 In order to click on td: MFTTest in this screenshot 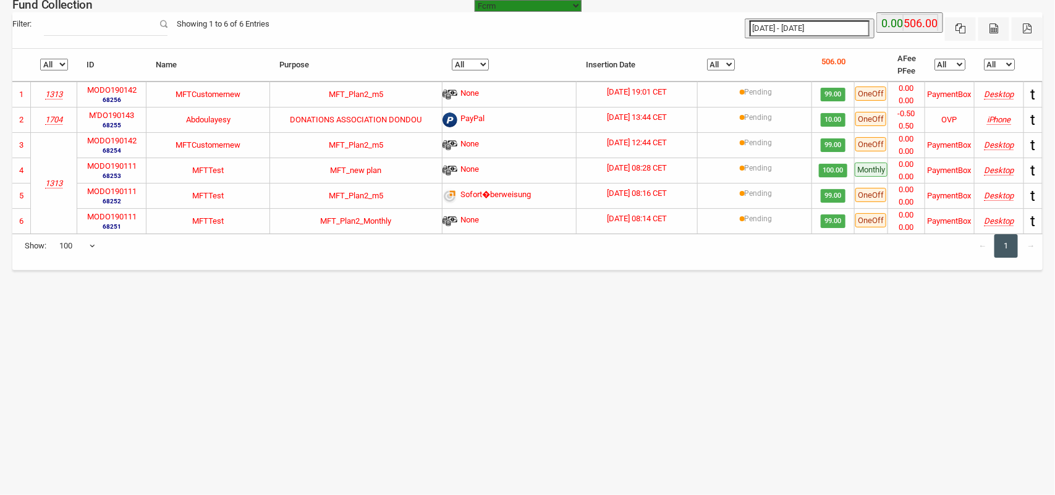, I will do `click(208, 170)`.